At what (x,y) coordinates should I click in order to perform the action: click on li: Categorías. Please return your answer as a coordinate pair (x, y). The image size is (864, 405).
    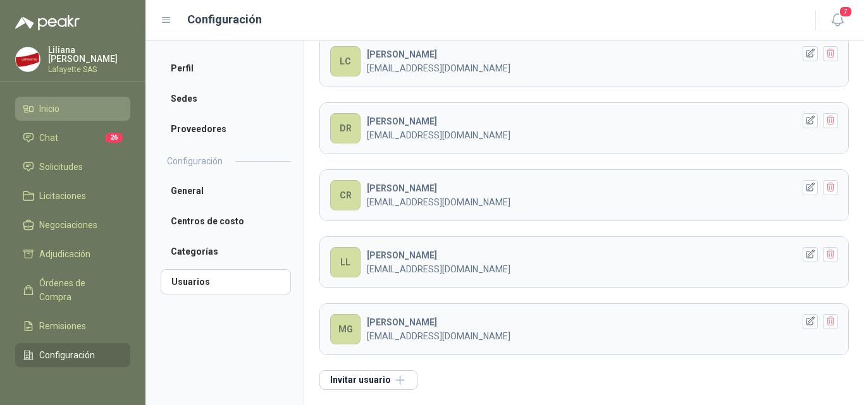
    Looking at the image, I should click on (226, 252).